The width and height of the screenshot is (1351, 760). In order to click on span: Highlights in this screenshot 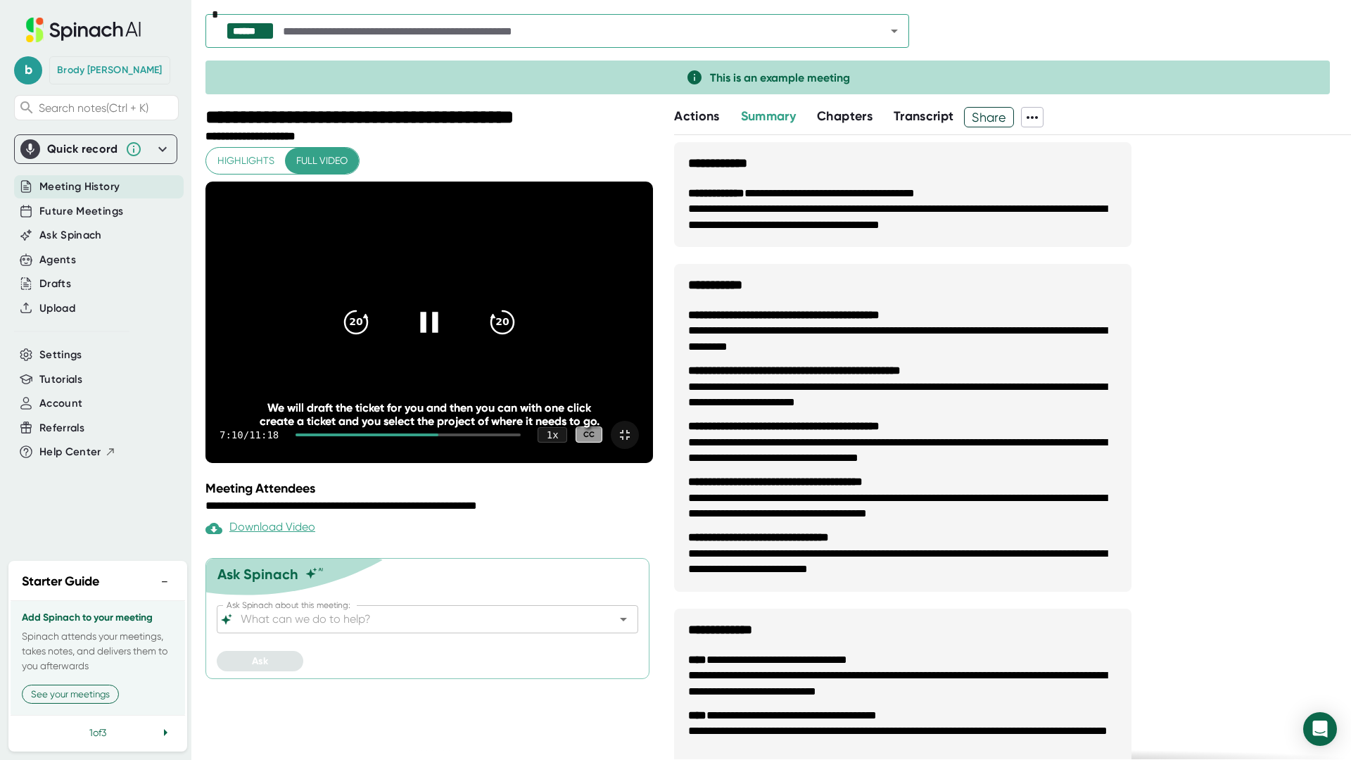, I will do `click(246, 160)`.